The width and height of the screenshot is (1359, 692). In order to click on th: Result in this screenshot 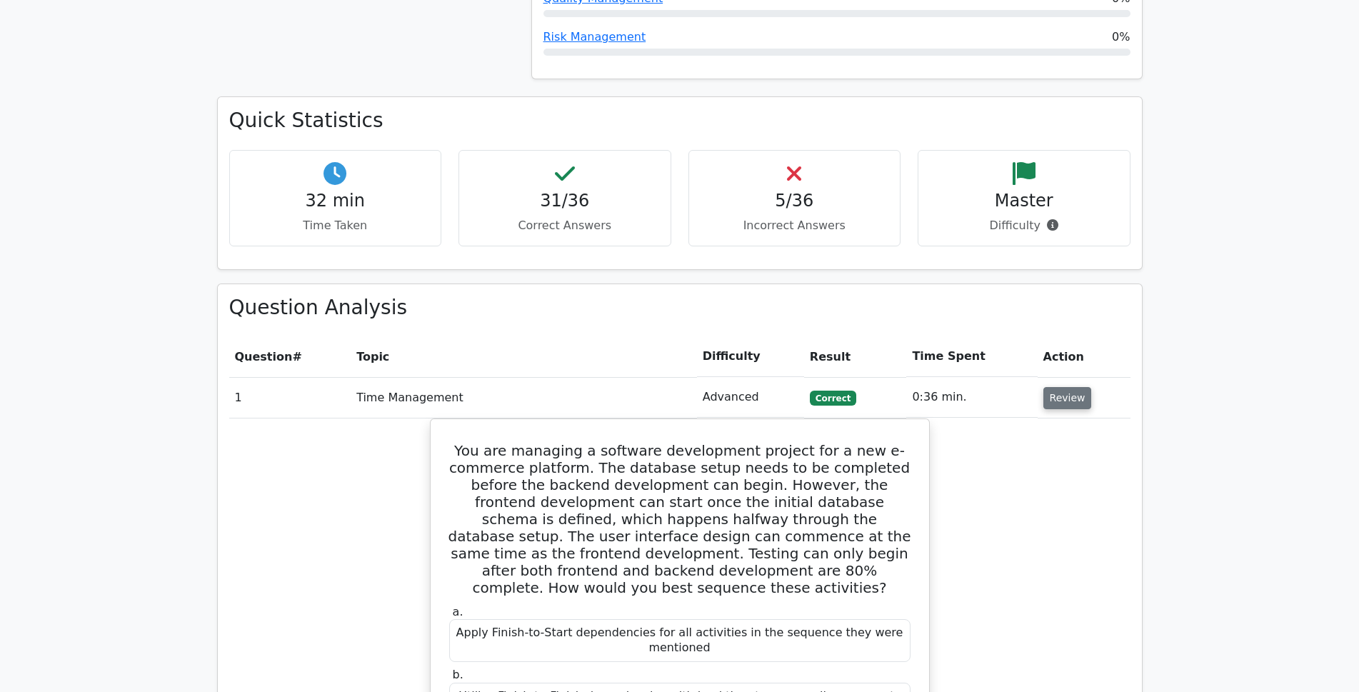, I will do `click(856, 356)`.